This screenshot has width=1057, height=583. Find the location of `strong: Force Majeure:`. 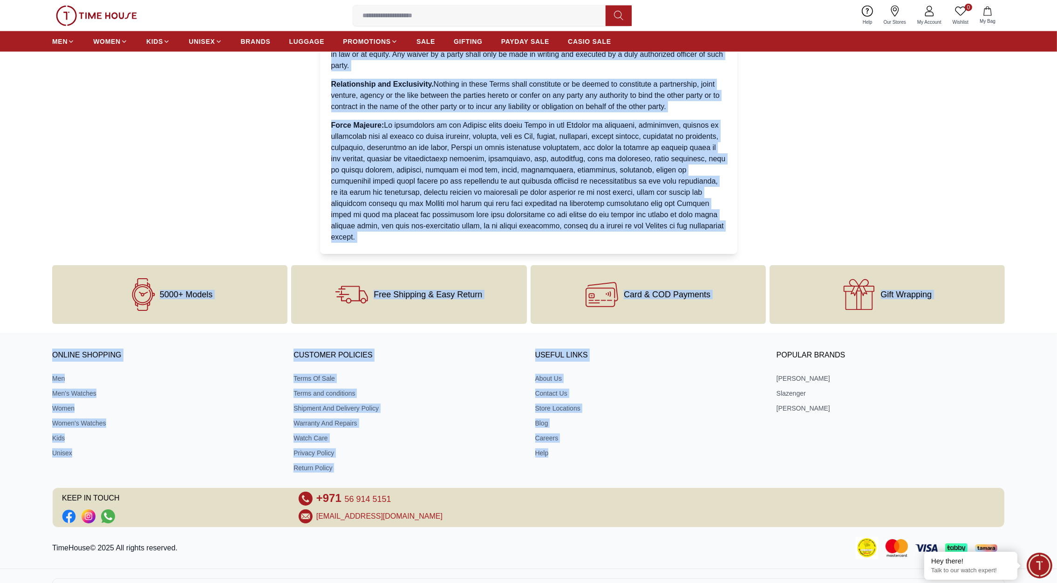

strong: Force Majeure: is located at coordinates (358, 125).